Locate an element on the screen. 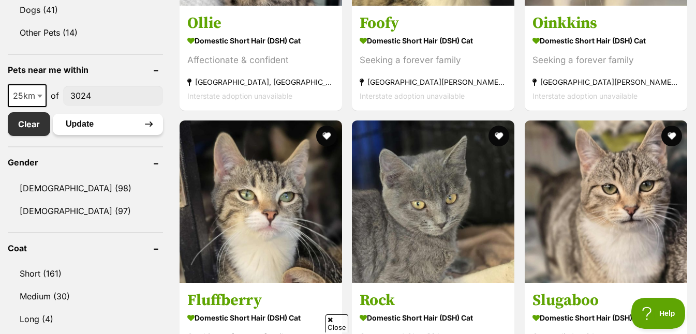 The height and width of the screenshot is (334, 696). h3: Slugaboo is located at coordinates (606, 301).